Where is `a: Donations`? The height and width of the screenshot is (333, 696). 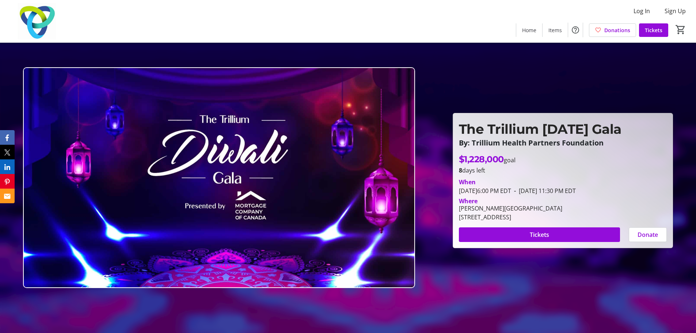
a: Donations is located at coordinates (613, 30).